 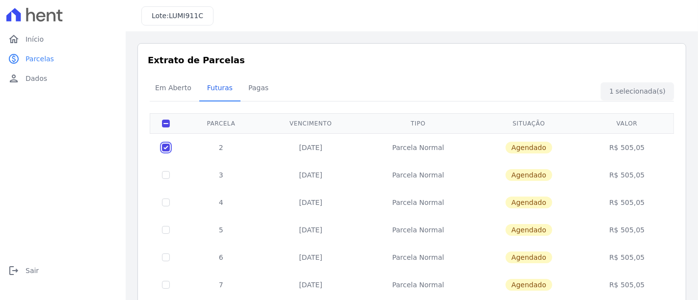 What do you see at coordinates (412, 60) in the screenshot?
I see `h3: Extrato de Parcelas` at bounding box center [412, 60].